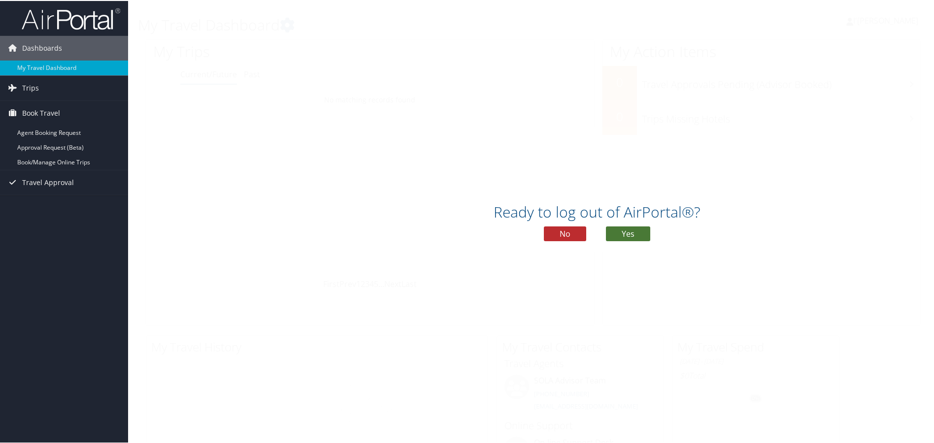 The image size is (934, 443). What do you see at coordinates (628, 233) in the screenshot?
I see `button: Yes` at bounding box center [628, 233].